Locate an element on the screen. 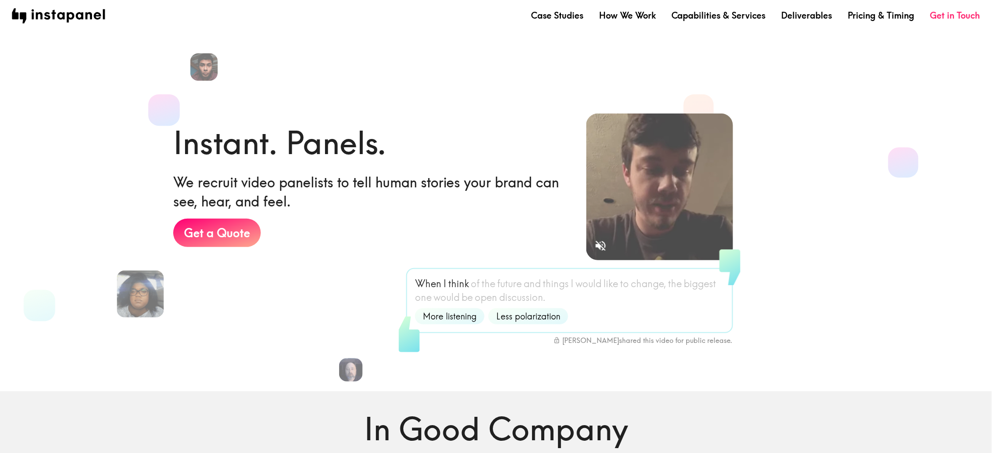  img: Aaron is located at coordinates (351, 370).